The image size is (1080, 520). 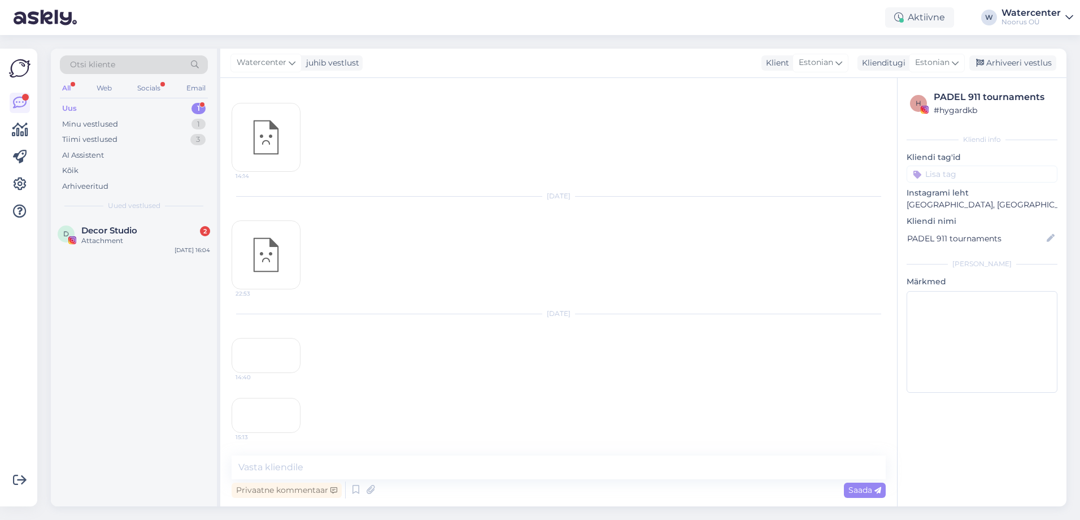 I want to click on div: # hygardkb, so click(x=994, y=110).